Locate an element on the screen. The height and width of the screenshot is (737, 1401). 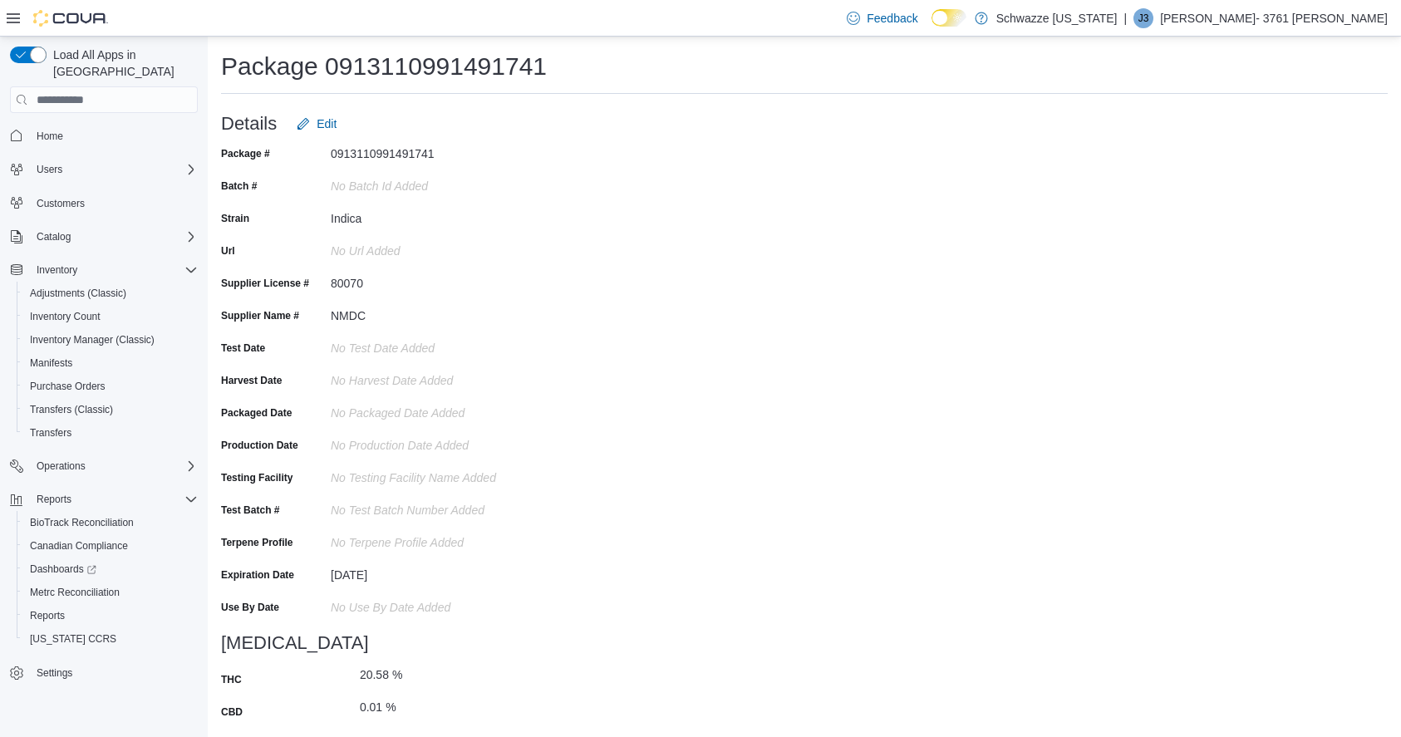
div: No Harvest Date added is located at coordinates (442, 377).